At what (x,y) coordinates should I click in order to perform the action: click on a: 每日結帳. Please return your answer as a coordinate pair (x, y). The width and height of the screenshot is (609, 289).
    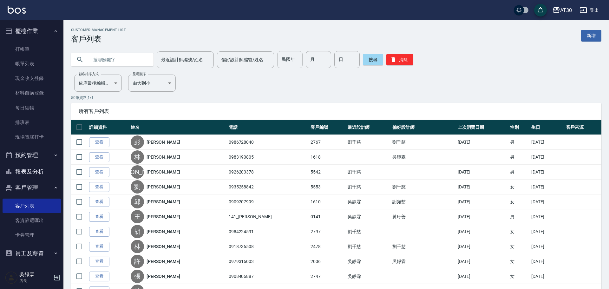
    Looking at the image, I should click on (32, 108).